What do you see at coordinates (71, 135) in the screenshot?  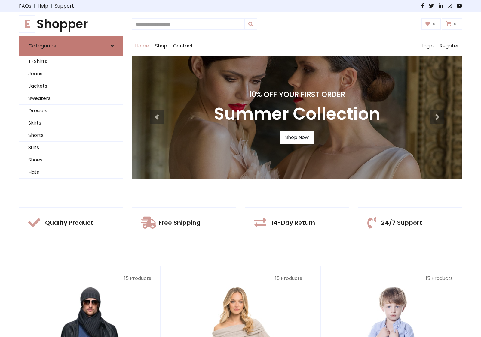 I see `a: Shorts` at bounding box center [71, 135].